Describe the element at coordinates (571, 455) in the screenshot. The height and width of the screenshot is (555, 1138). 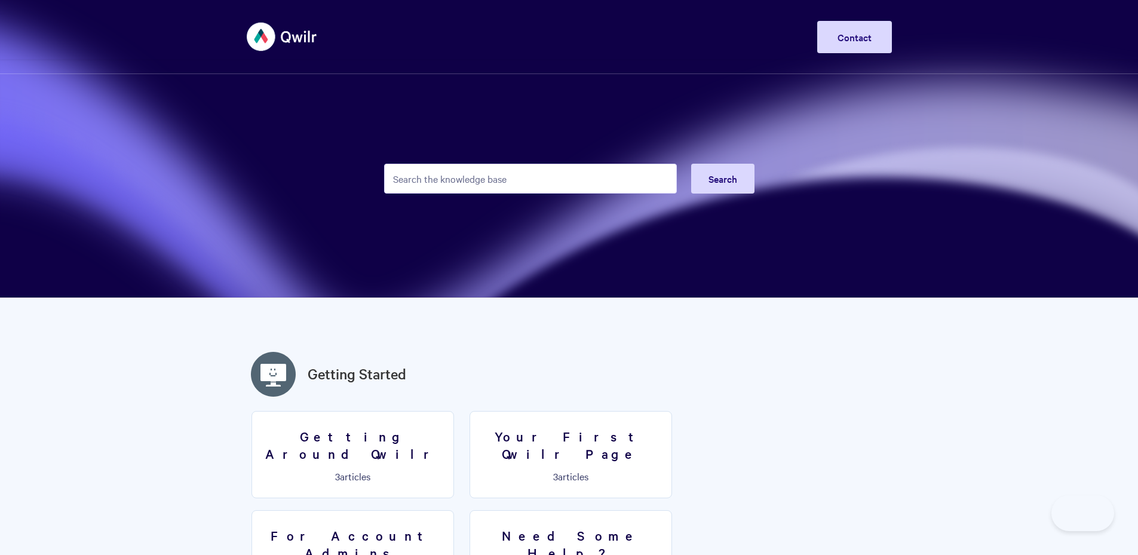
I see `a: Your First Qwilr Page 3articles` at that location.